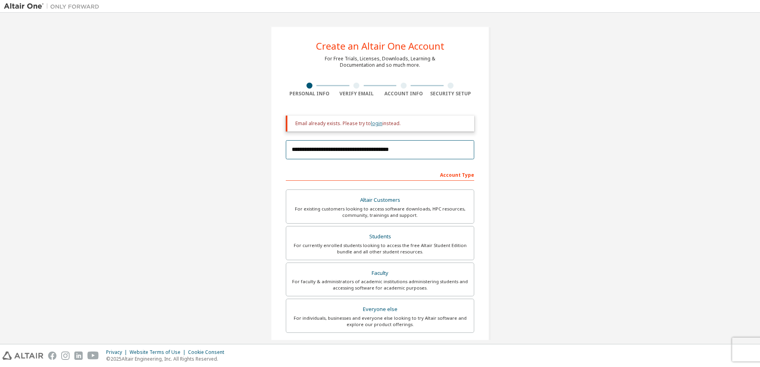 Image resolution: width=760 pixels, height=367 pixels. I want to click on img: instagram.svg, so click(65, 356).